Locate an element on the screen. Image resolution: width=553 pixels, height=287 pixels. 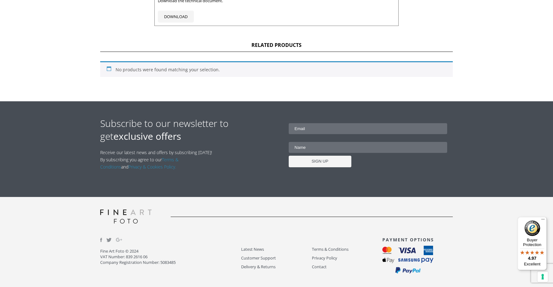
img: facebook.svg is located at coordinates (101, 240).